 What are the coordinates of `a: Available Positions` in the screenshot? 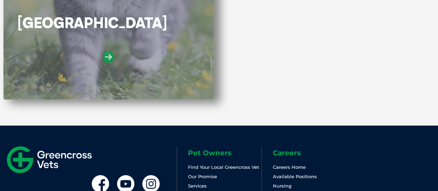 It's located at (295, 176).